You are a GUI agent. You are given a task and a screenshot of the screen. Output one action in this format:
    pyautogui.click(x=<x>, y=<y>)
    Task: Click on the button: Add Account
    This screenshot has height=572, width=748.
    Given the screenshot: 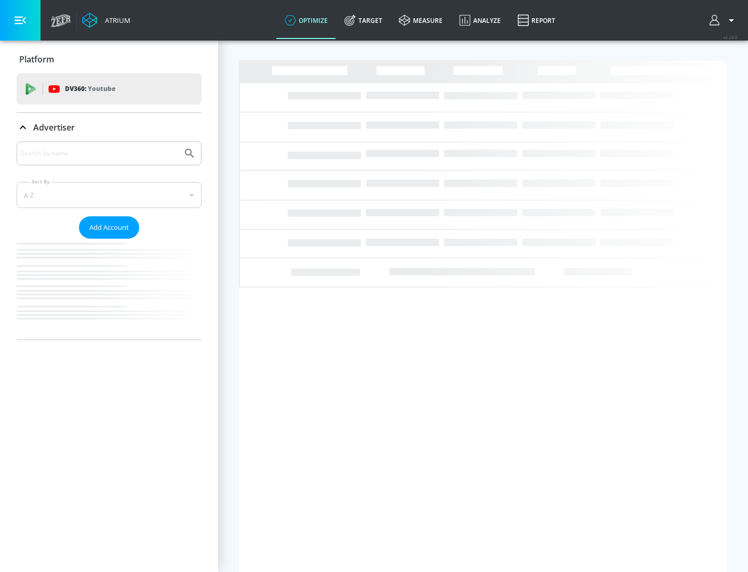 What is the action you would take?
    pyautogui.click(x=109, y=227)
    